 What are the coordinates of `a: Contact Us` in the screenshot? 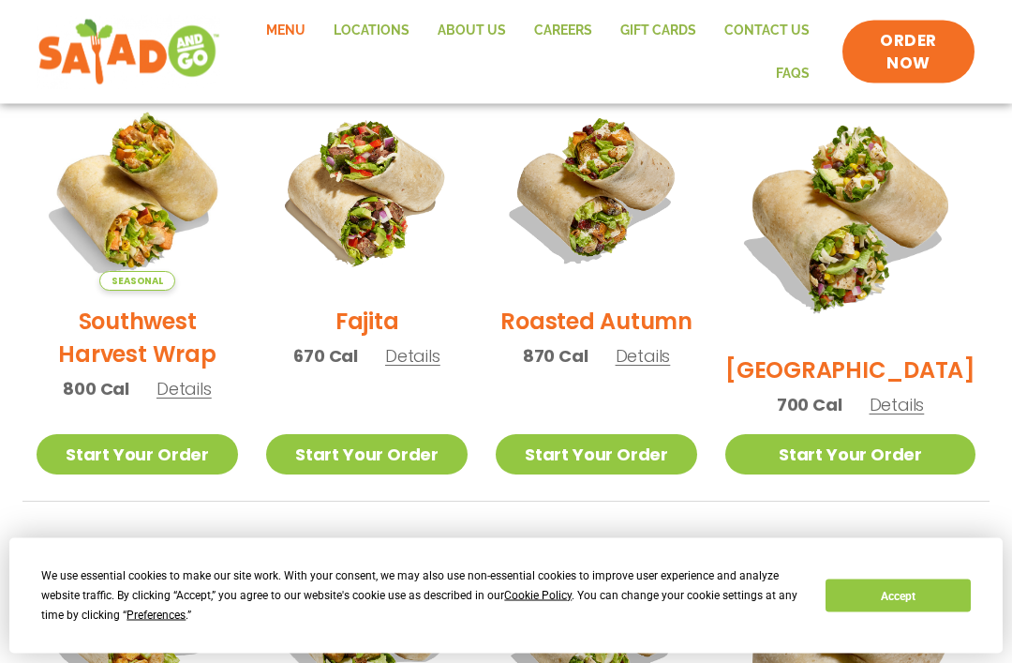 It's located at (767, 31).